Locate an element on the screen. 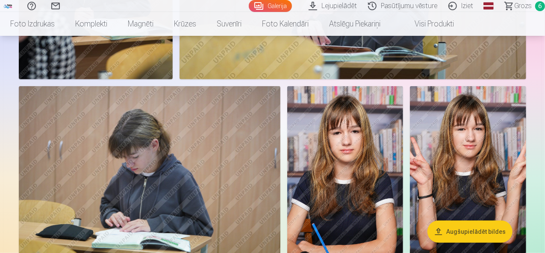 This screenshot has height=253, width=545. a: Suvenīri is located at coordinates (229, 24).